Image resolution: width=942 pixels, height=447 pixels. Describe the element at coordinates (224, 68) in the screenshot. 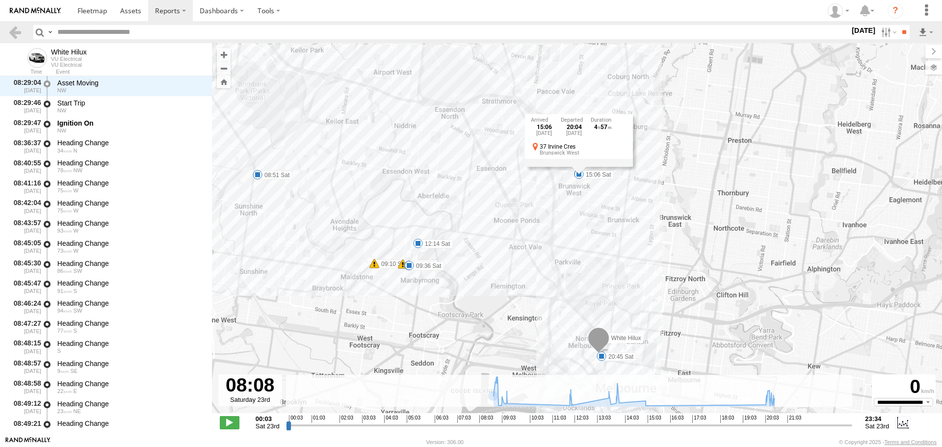

I see `button: Zoom out` at that location.